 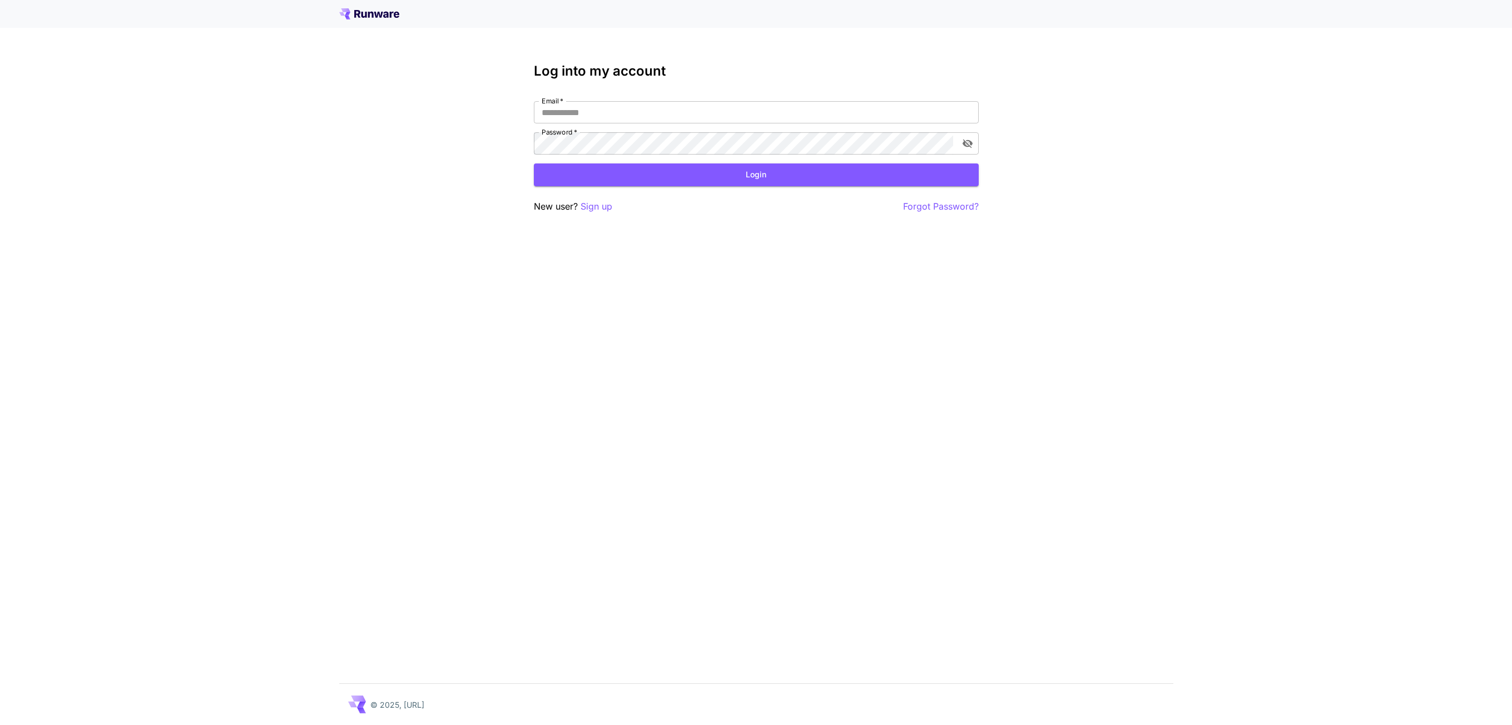 What do you see at coordinates (552, 101) in the screenshot?
I see `label: Email` at bounding box center [552, 101].